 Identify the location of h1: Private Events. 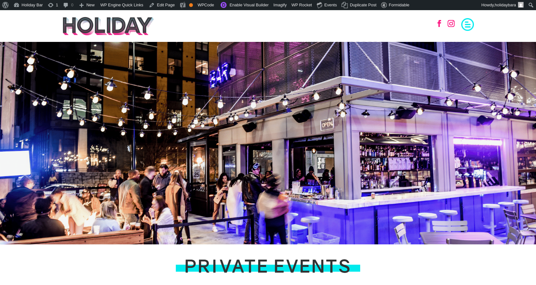
(268, 267).